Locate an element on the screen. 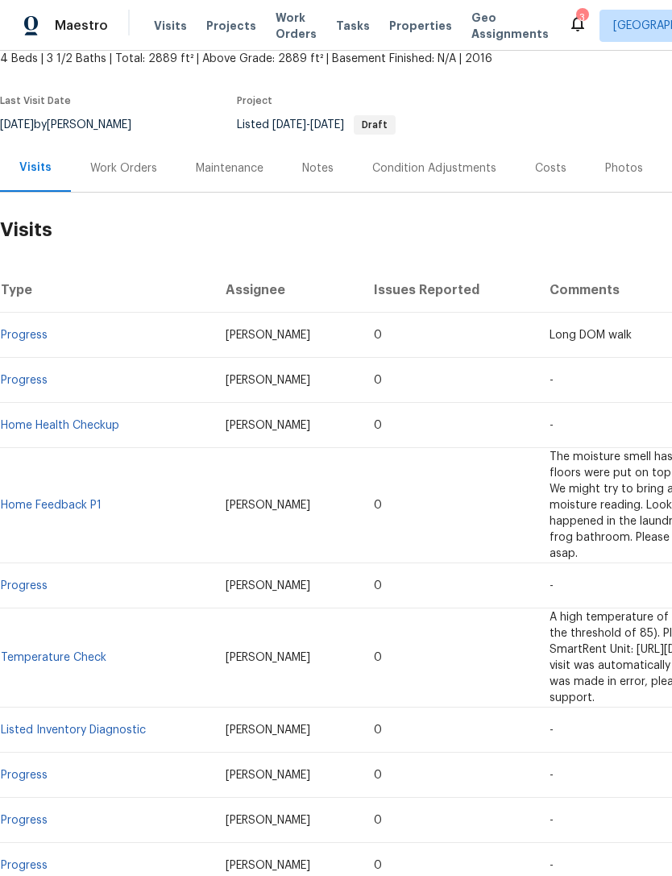 Image resolution: width=672 pixels, height=876 pixels. div: Notes is located at coordinates (318, 168).